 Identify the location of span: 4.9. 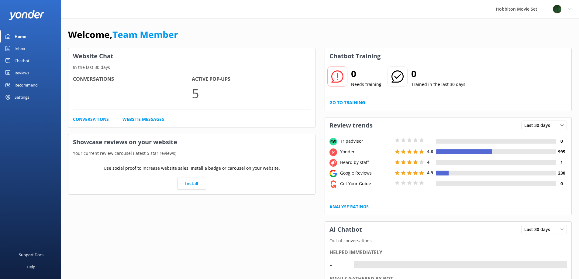
(430, 173).